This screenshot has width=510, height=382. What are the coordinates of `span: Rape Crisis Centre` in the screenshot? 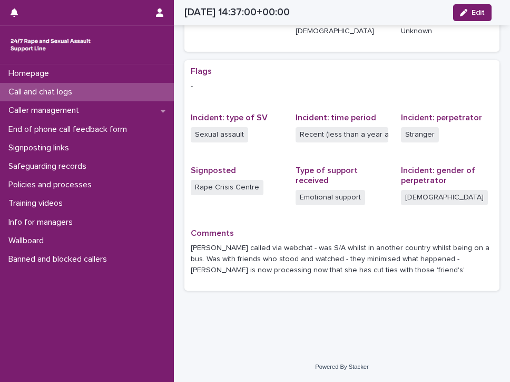 It's located at (227, 187).